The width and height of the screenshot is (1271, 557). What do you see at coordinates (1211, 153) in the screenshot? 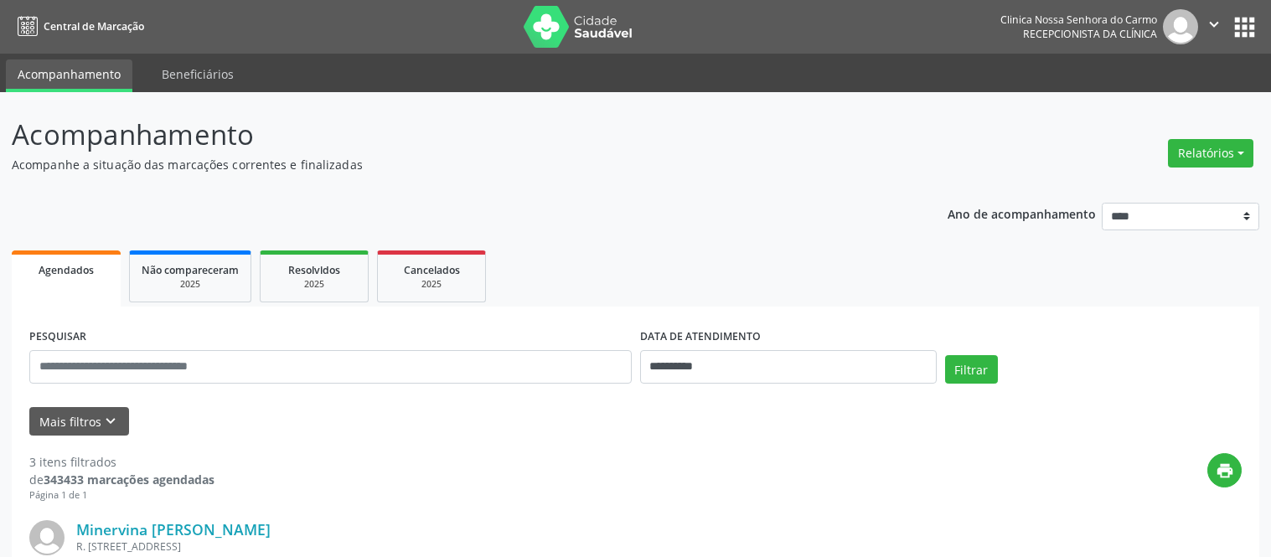
I see `button: Relatórios` at bounding box center [1211, 153].